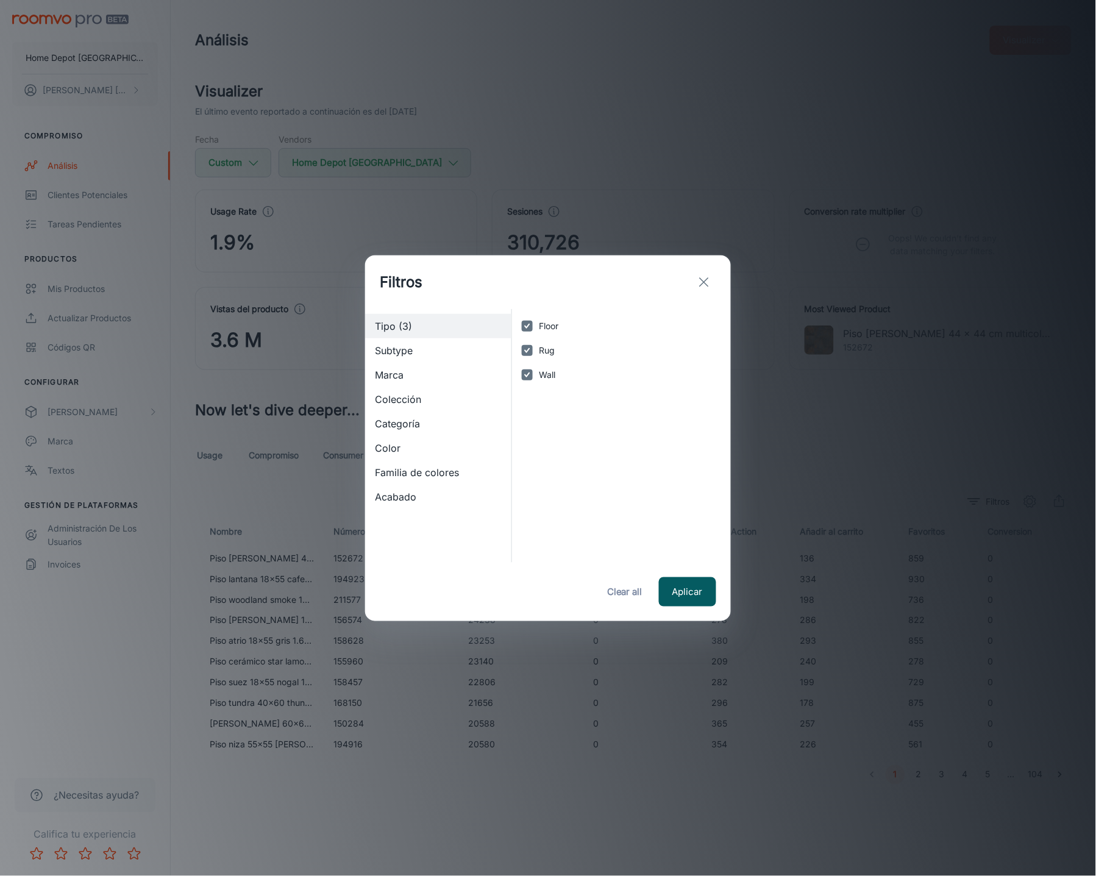 The image size is (1096, 876). I want to click on span: Tipo (3), so click(438, 326).